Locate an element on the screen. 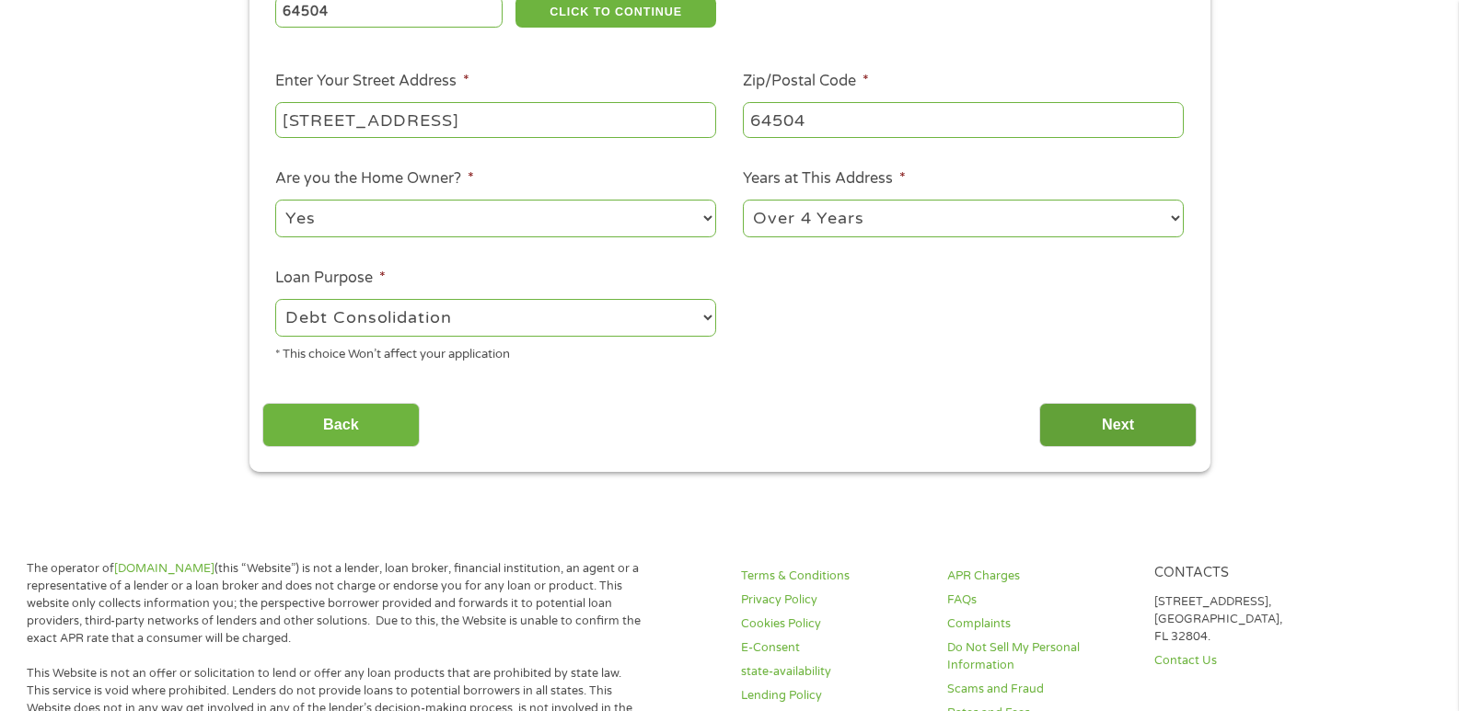 This screenshot has width=1459, height=711. a: FAQs is located at coordinates (1039, 600).